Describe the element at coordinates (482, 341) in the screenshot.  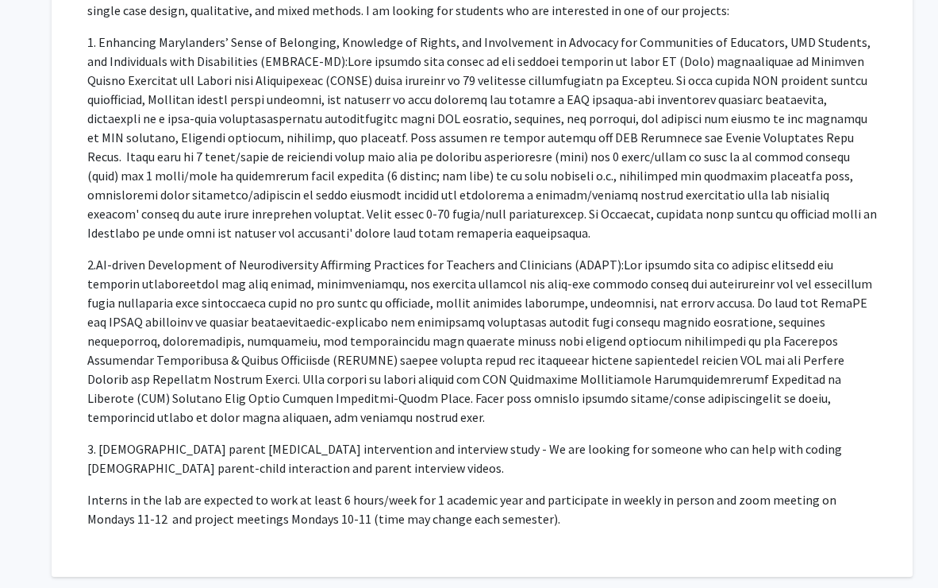
I see `p: 2.` at that location.